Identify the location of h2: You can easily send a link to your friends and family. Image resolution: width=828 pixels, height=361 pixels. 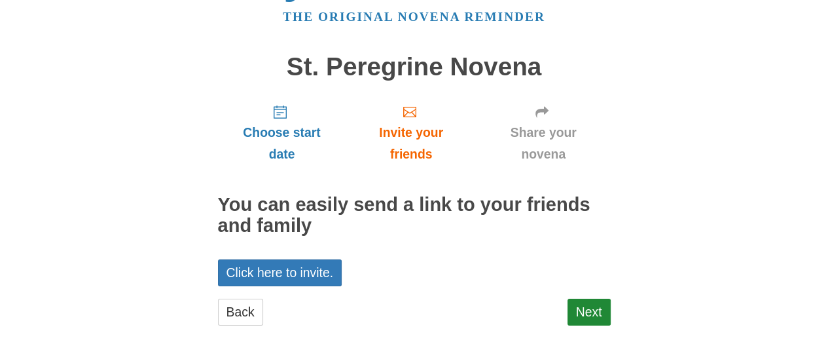
(414, 215).